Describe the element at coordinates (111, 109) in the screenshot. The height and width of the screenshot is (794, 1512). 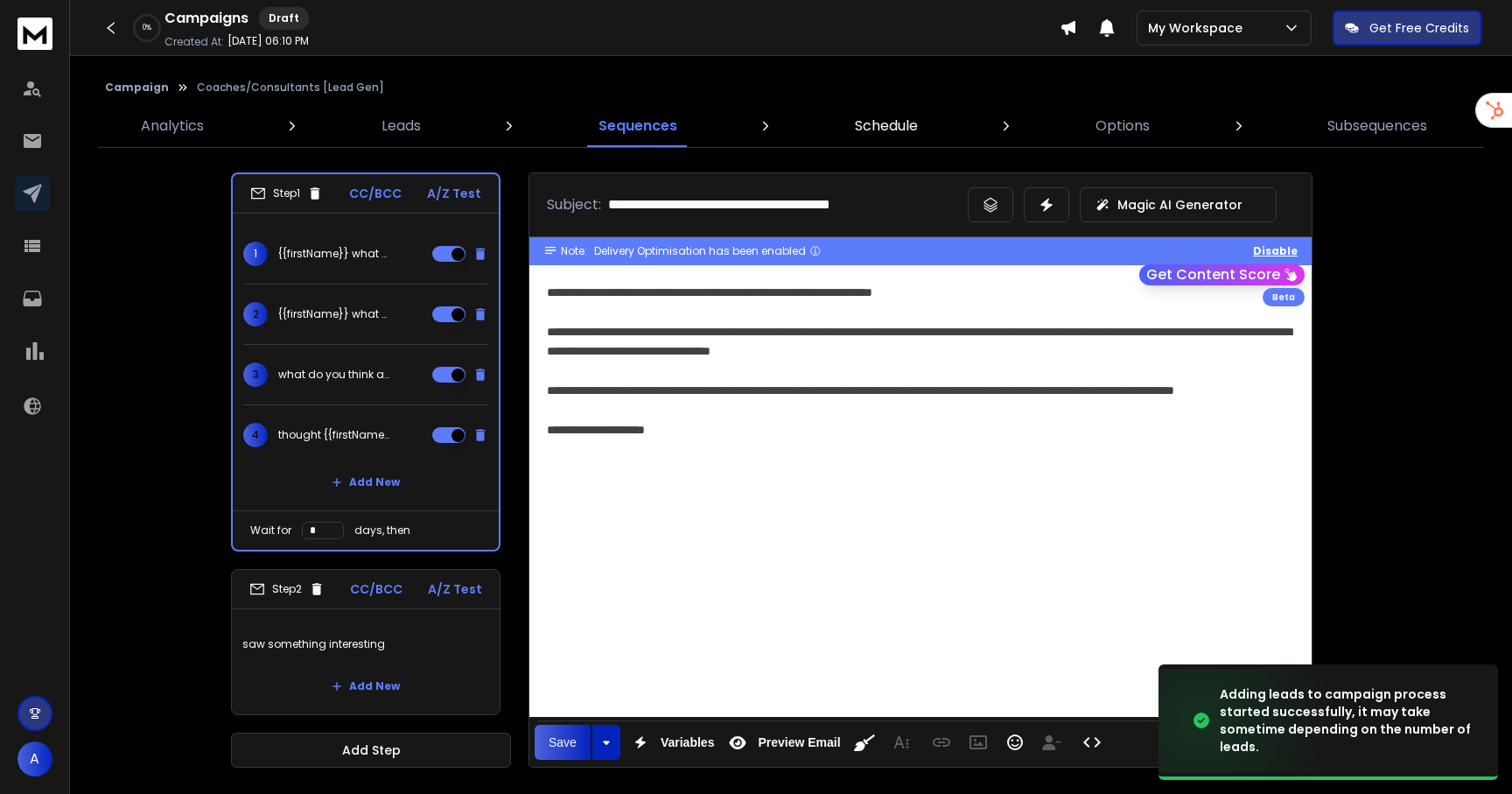
I see `div: Domain Overview` at that location.